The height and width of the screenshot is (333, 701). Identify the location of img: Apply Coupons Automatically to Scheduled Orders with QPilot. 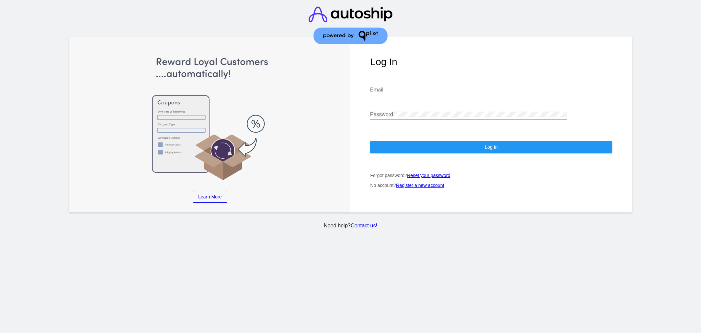
(210, 119).